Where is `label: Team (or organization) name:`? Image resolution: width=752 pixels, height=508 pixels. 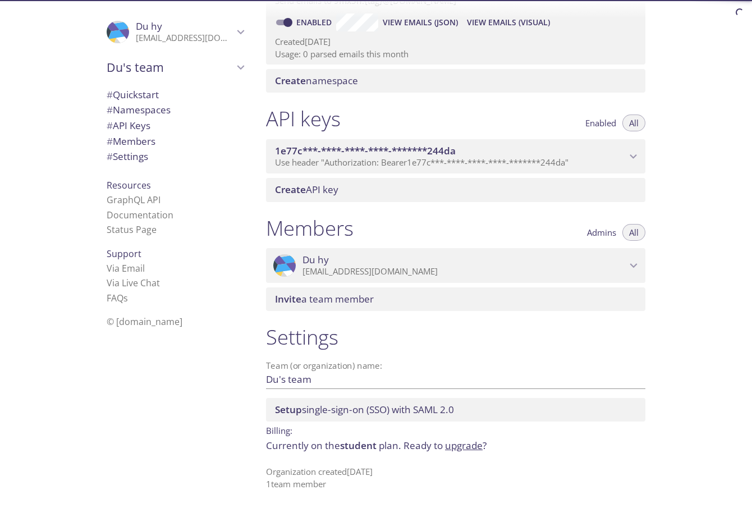 label: Team (or organization) name: is located at coordinates (324, 365).